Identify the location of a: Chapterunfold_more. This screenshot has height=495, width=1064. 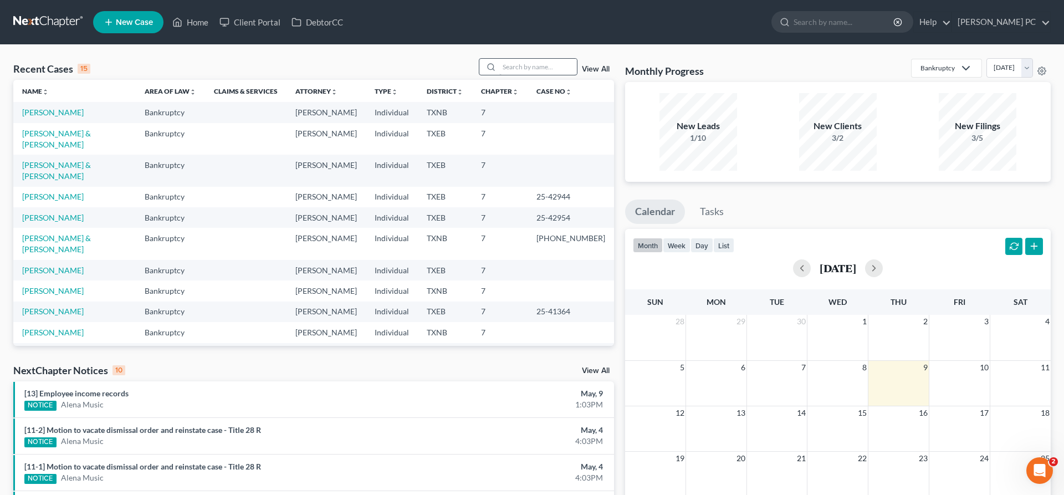
(500, 91).